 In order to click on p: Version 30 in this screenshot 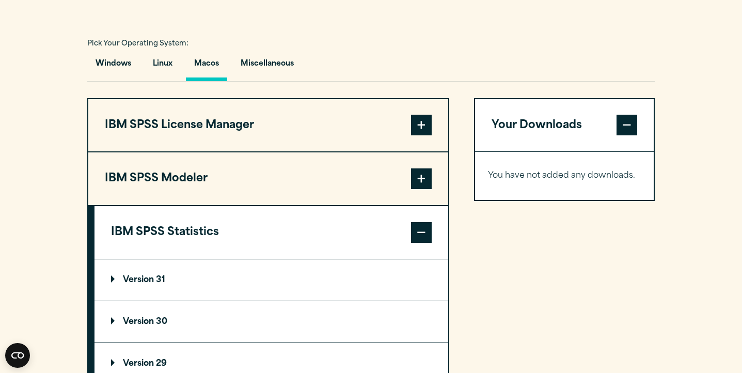, I will do `click(139, 322)`.